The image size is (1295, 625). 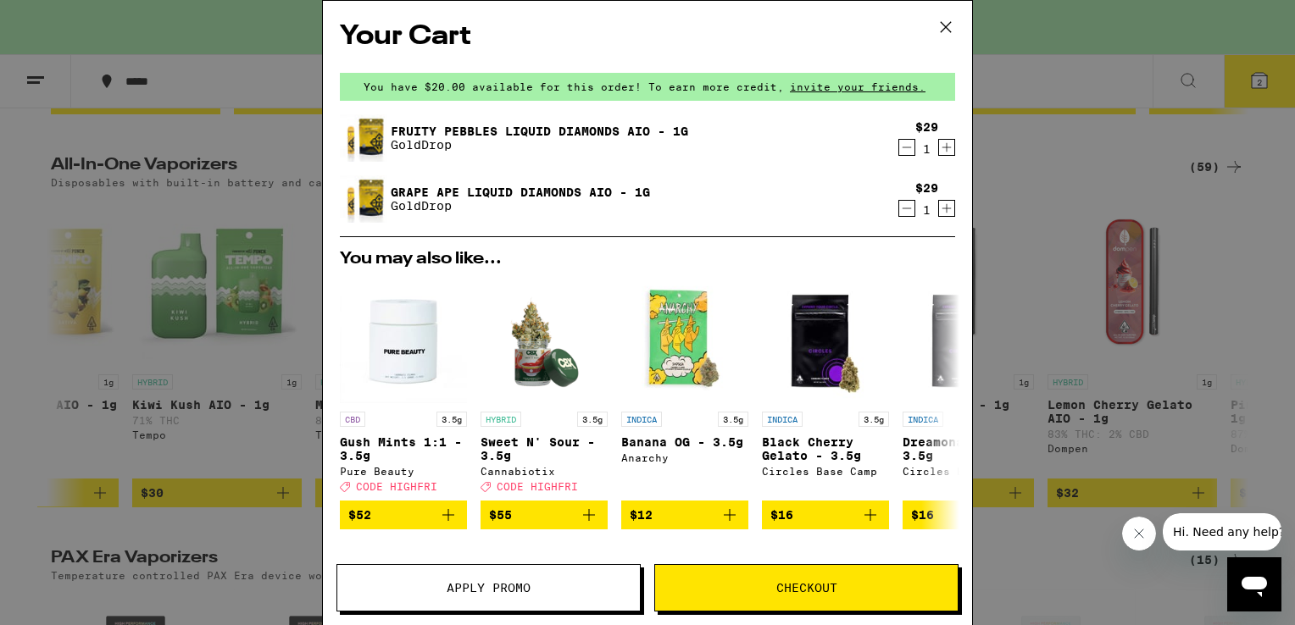 What do you see at coordinates (359, 515) in the screenshot?
I see `span: $52` at bounding box center [359, 515].